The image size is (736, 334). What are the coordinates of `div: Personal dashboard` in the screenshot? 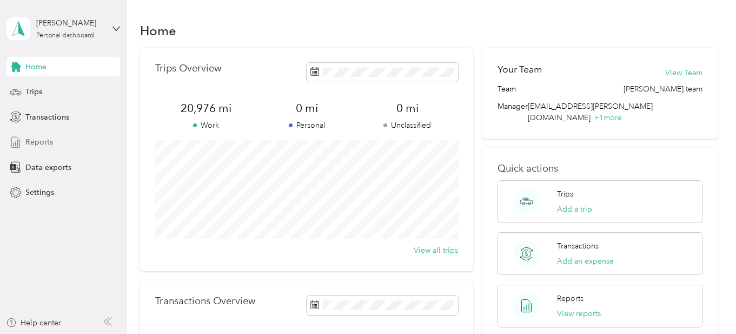 It's located at (65, 36).